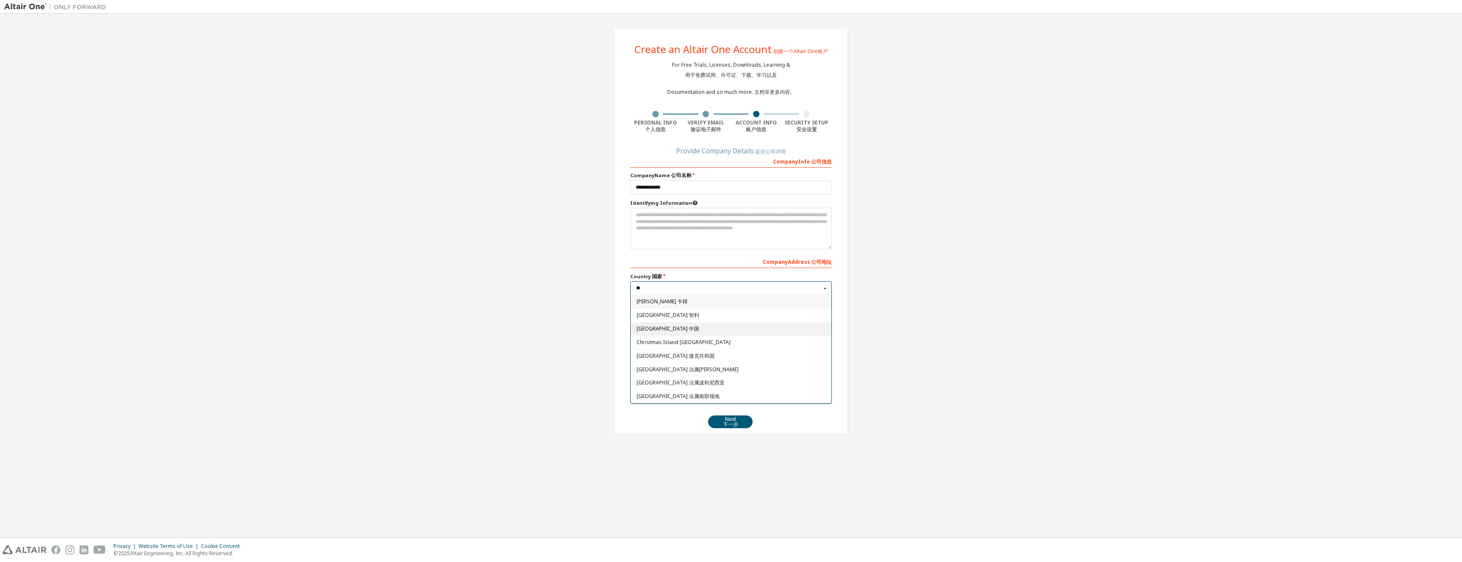 The width and height of the screenshot is (1462, 562). What do you see at coordinates (24, 550) in the screenshot?
I see `img: altair_logo.svg` at bounding box center [24, 550].